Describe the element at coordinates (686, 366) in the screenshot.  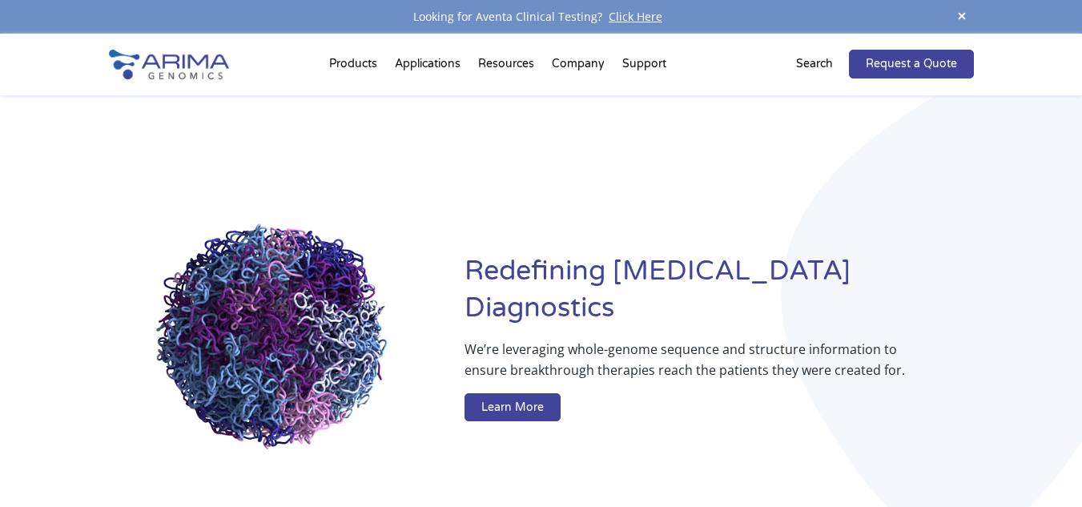
I see `p: We’re leveraging whole-genome sequence and structure information to ensure breakthrough therapies...` at that location.